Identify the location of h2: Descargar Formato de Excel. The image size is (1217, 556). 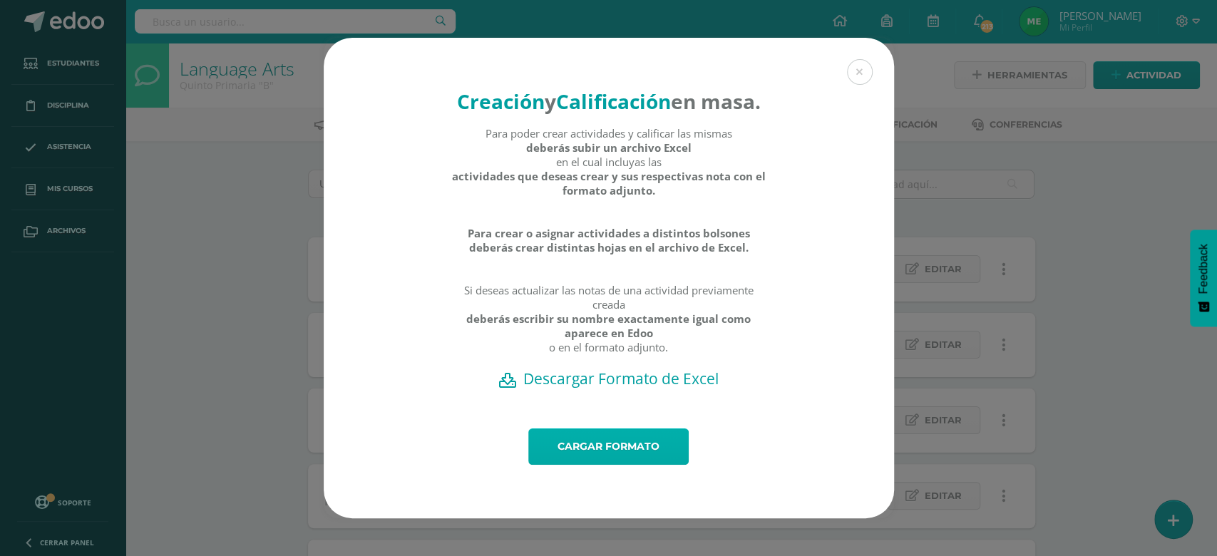
(609, 379).